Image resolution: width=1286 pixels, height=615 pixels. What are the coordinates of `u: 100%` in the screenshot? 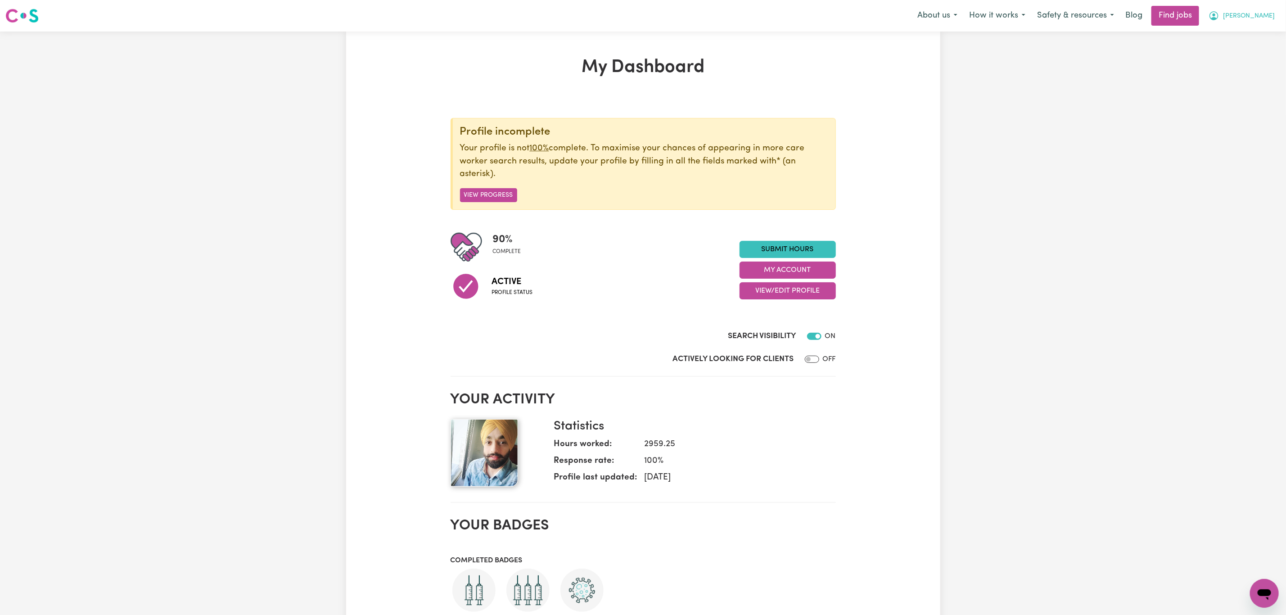 It's located at (539, 148).